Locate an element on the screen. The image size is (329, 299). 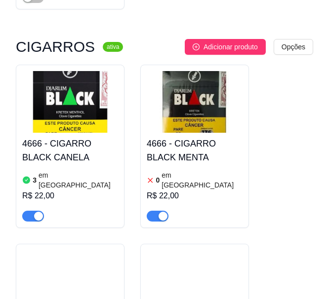
sup: ativa is located at coordinates (113, 47).